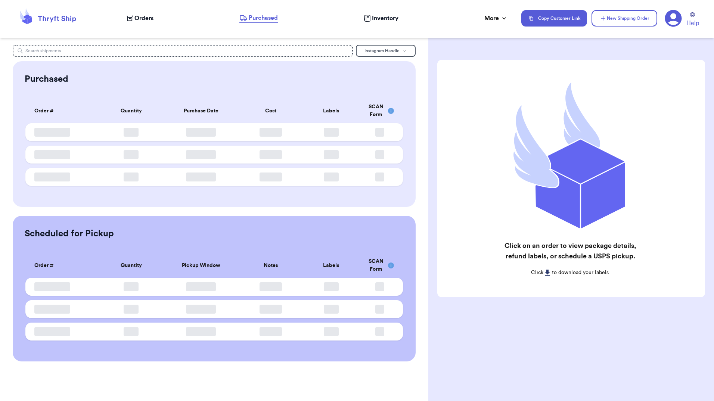  I want to click on h2: Scheduled for Pickup, so click(69, 234).